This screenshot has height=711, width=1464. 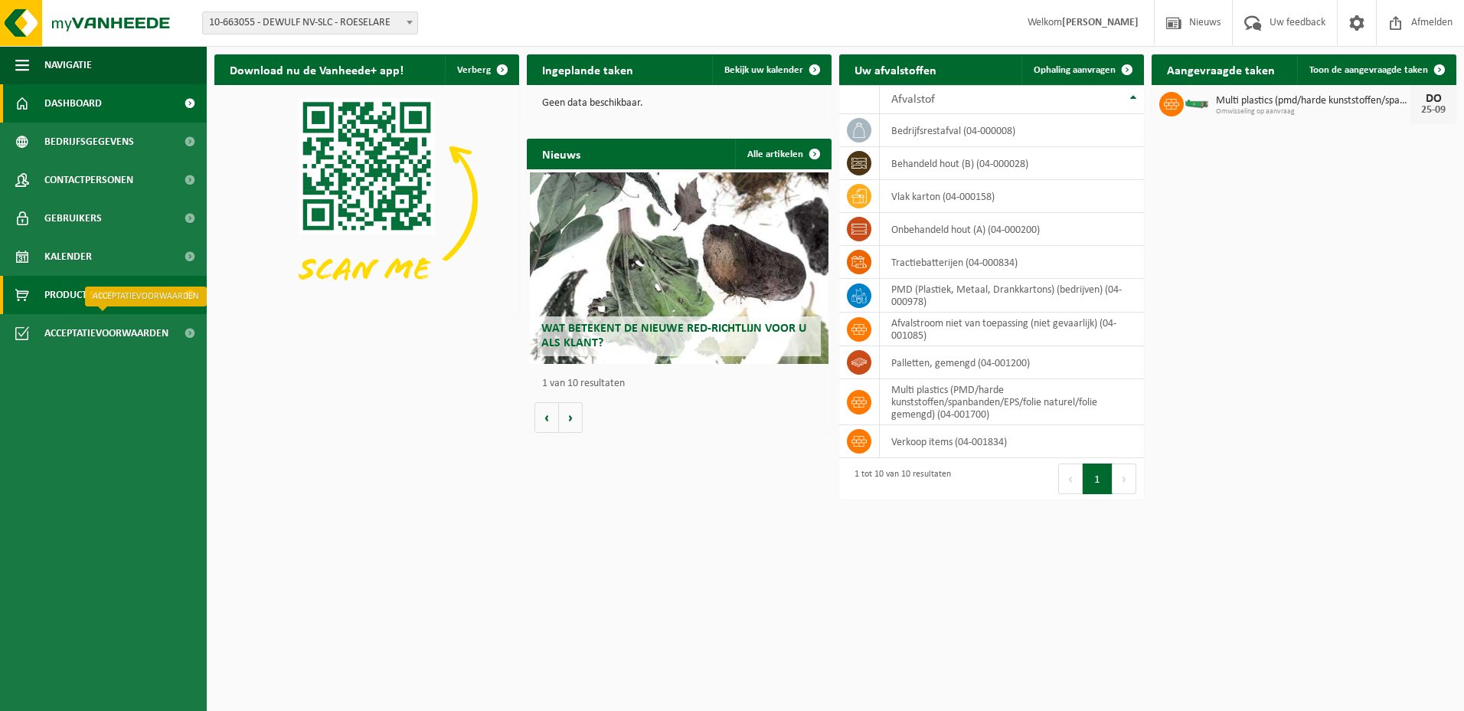 I want to click on span: Toon de aangevraagde taken, so click(x=1368, y=70).